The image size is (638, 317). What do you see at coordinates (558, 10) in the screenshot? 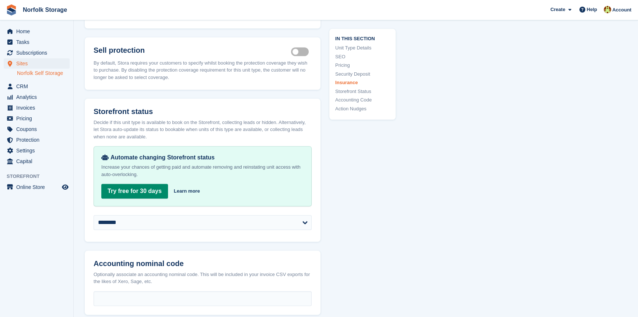
I see `span: Create` at bounding box center [558, 10].